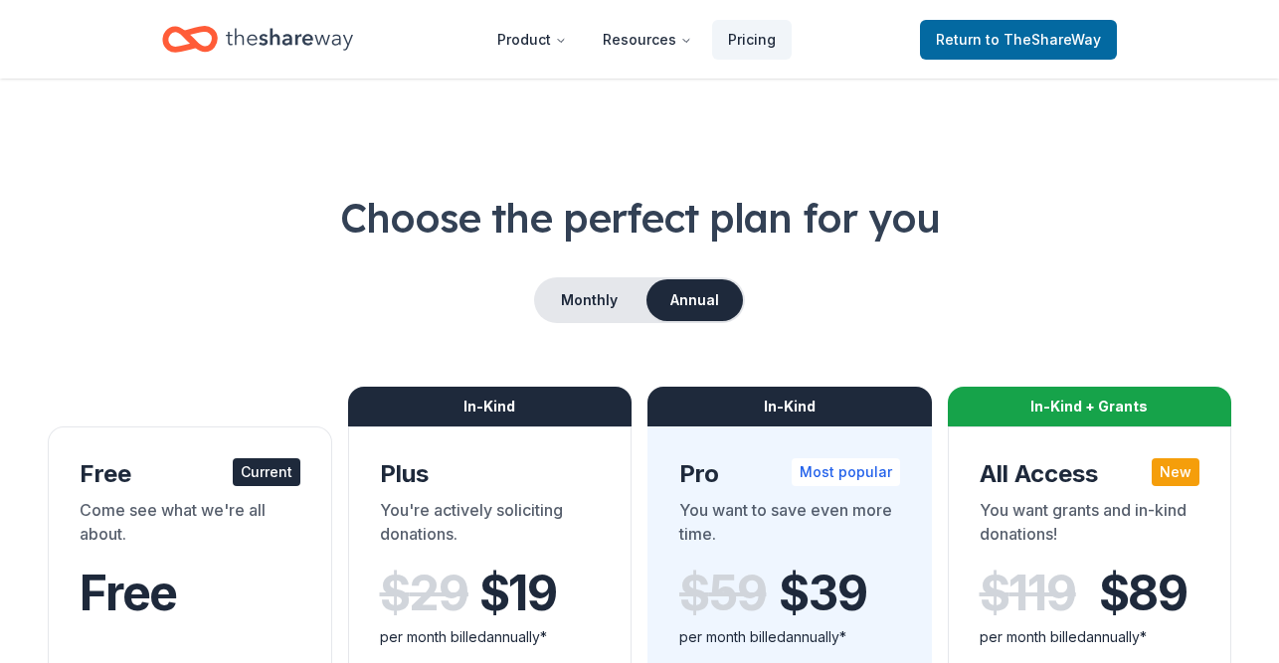 The height and width of the screenshot is (663, 1279). I want to click on button: Monthly, so click(589, 300).